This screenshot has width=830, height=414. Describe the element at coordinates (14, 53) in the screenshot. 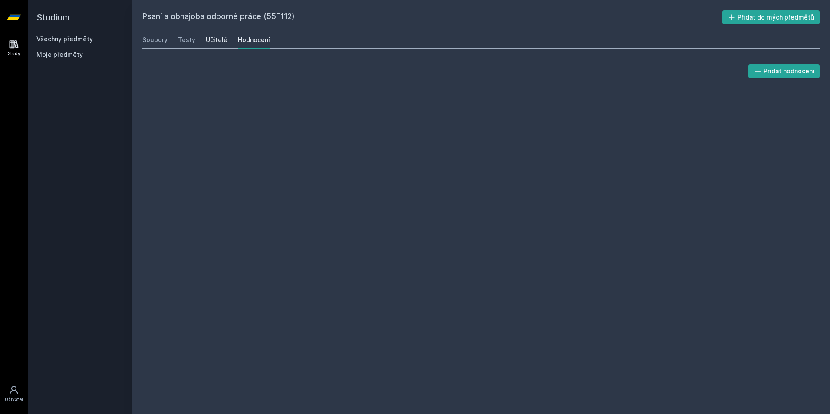

I see `div: Study` at that location.